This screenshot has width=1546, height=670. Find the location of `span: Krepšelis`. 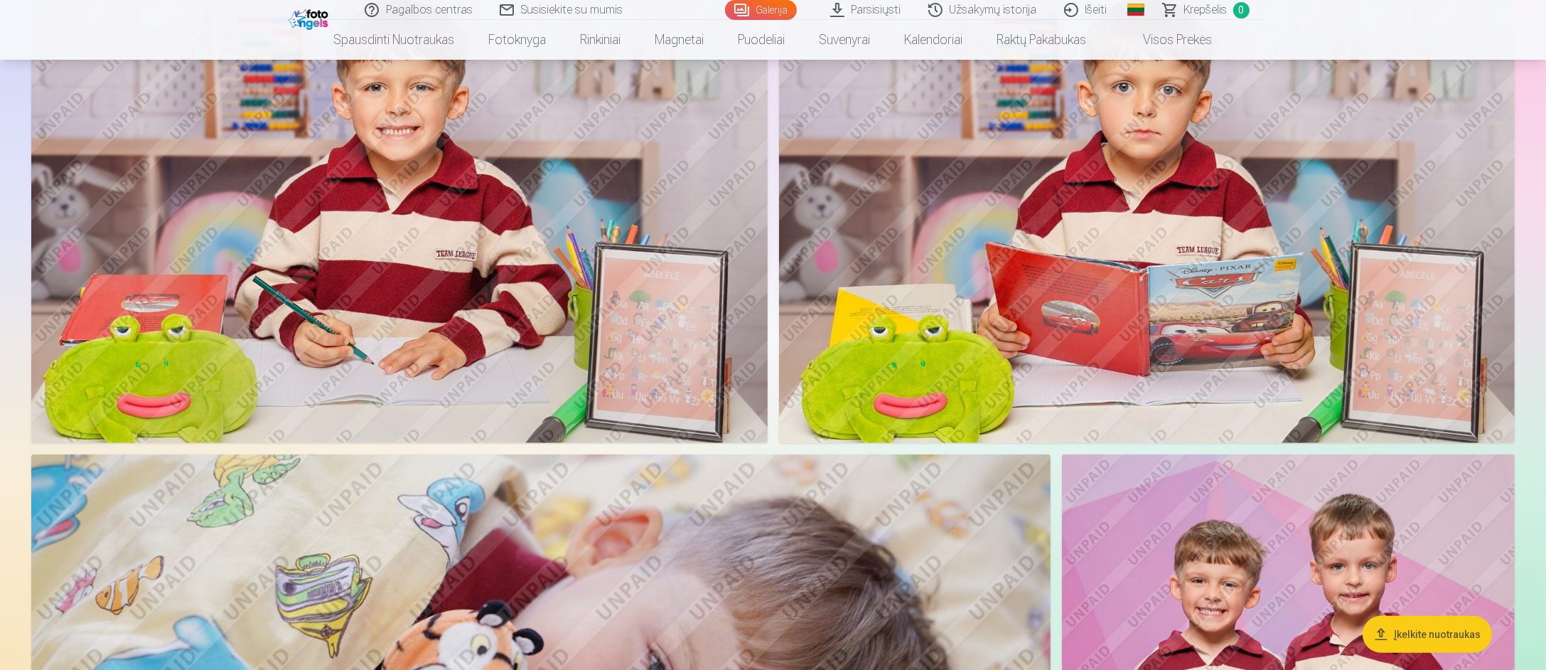

span: Krepšelis is located at coordinates (1205, 10).